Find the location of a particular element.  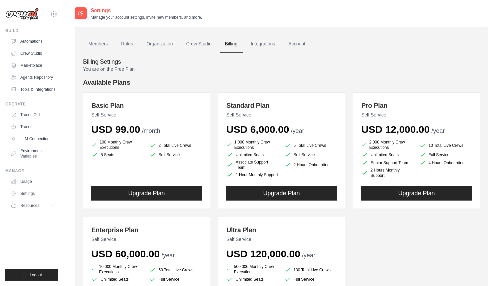

li: 2 Hours Monthly Support is located at coordinates (388, 173).